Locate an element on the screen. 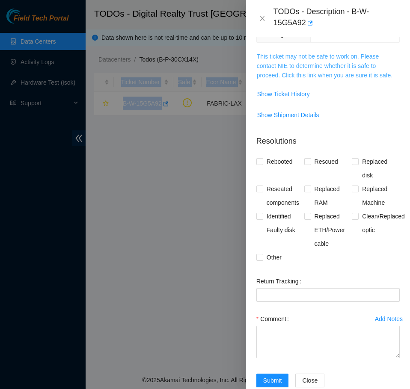 This screenshot has width=410, height=389. button: Show Ticket History is located at coordinates (283, 94).